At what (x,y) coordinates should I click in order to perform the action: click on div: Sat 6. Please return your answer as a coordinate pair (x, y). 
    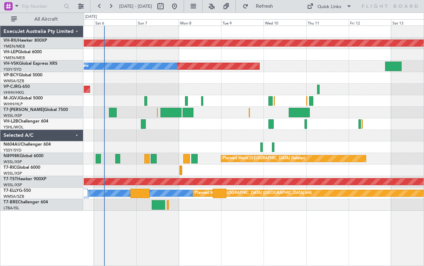
    Looking at the image, I should click on (115, 22).